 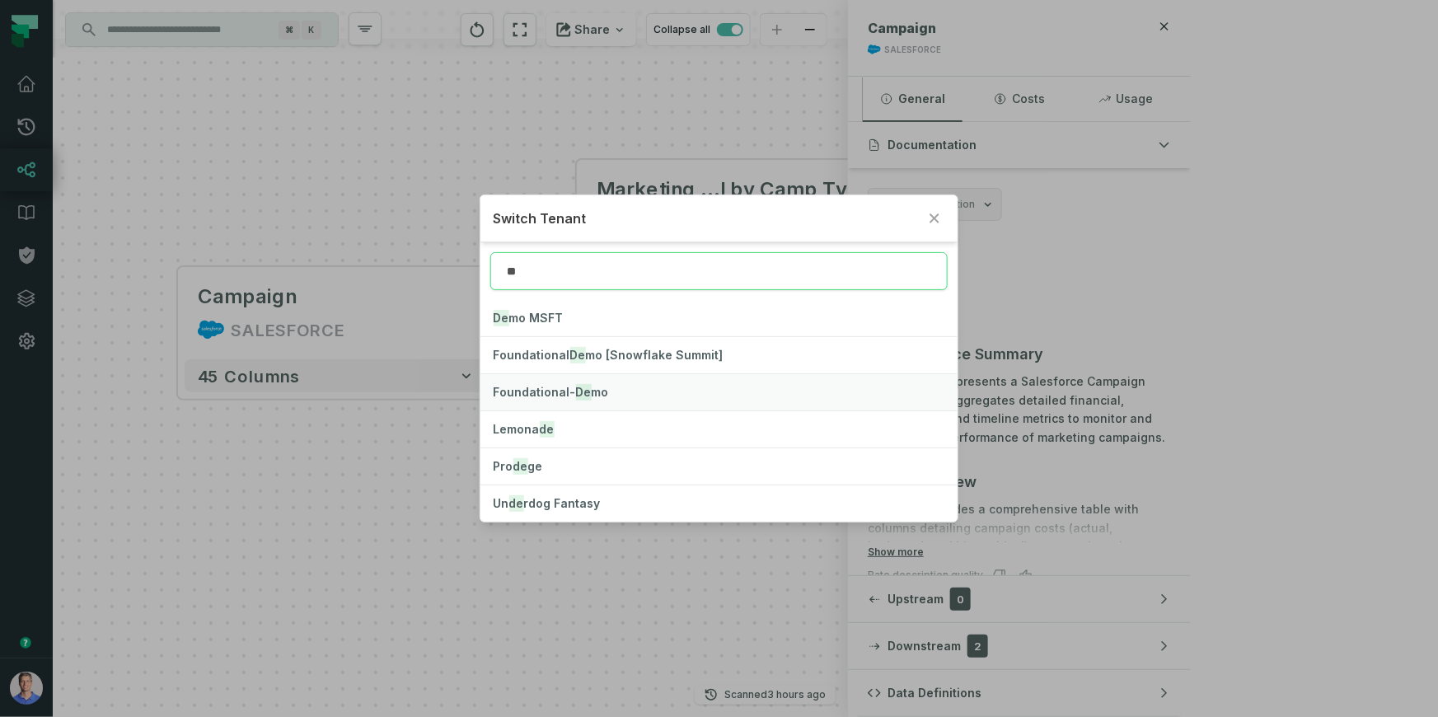 What do you see at coordinates (934, 218) in the screenshot?
I see `button: Close` at bounding box center [934, 218].